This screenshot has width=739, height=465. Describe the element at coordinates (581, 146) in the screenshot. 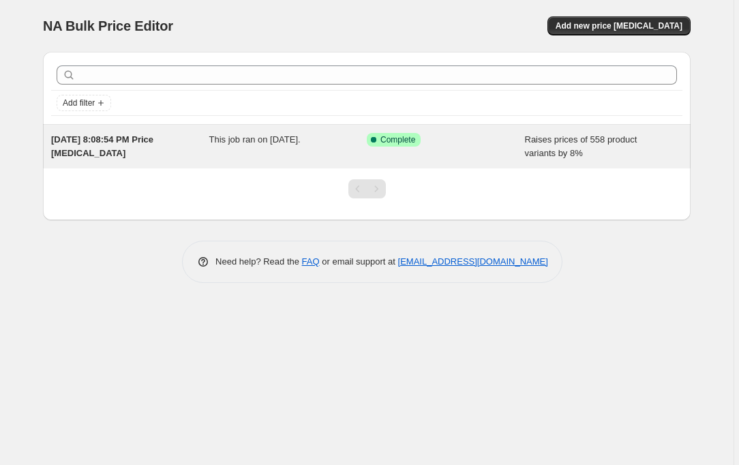

I see `span: Raises prices of 558 product variants by 8%` at that location.